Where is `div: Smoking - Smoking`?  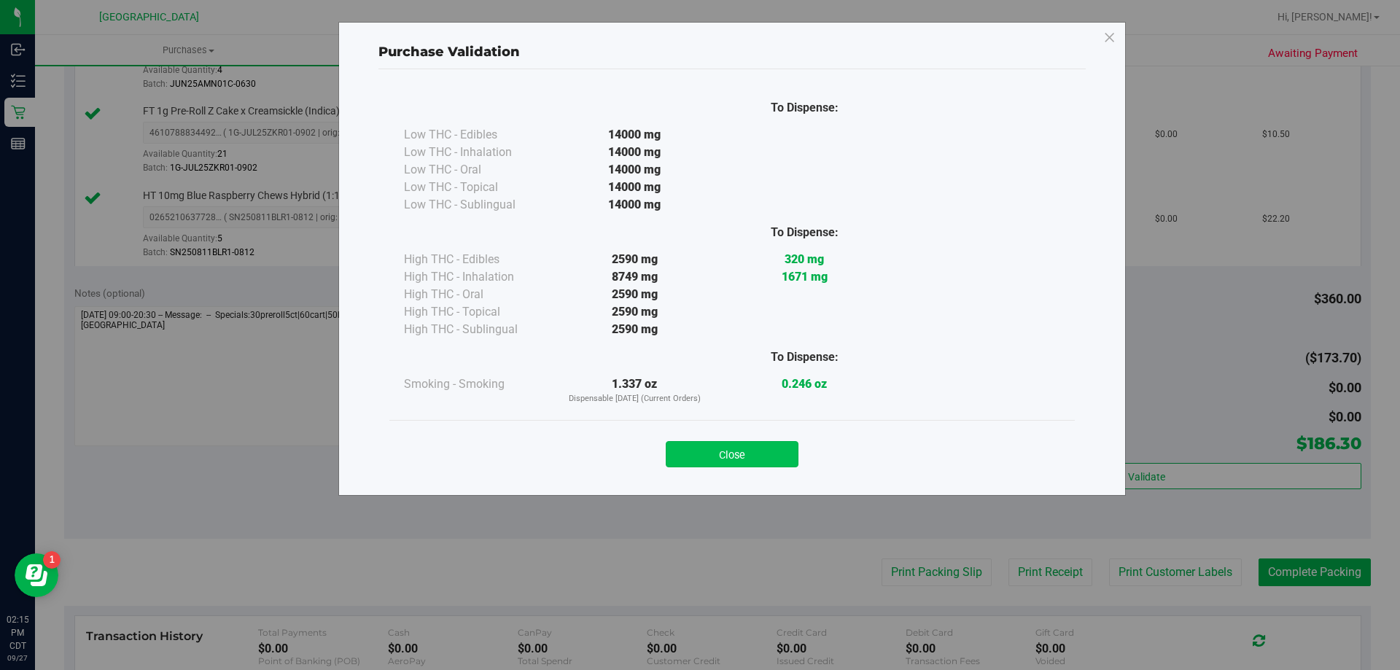
div: Smoking - Smoking is located at coordinates (477, 384).